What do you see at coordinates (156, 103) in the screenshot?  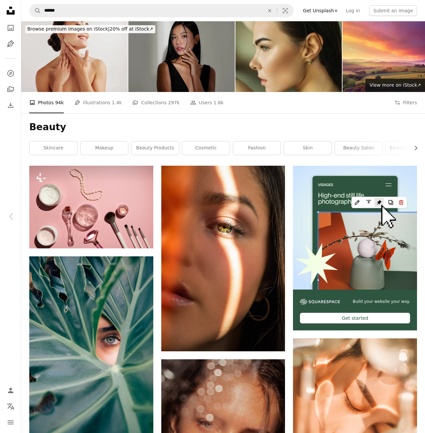 I see `a: Collections 297k` at bounding box center [156, 103].